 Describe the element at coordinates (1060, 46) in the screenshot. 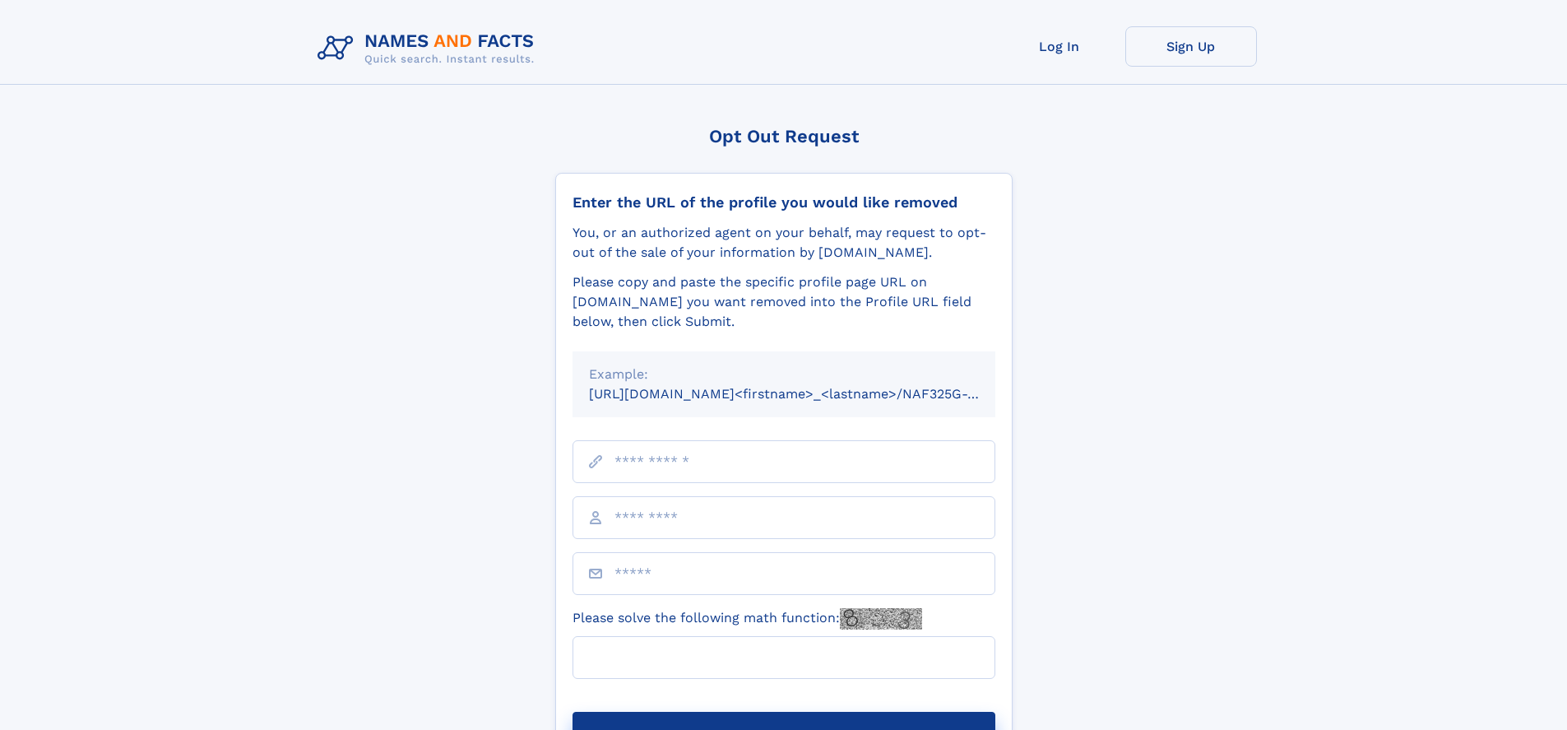

I see `a: Log In` at that location.